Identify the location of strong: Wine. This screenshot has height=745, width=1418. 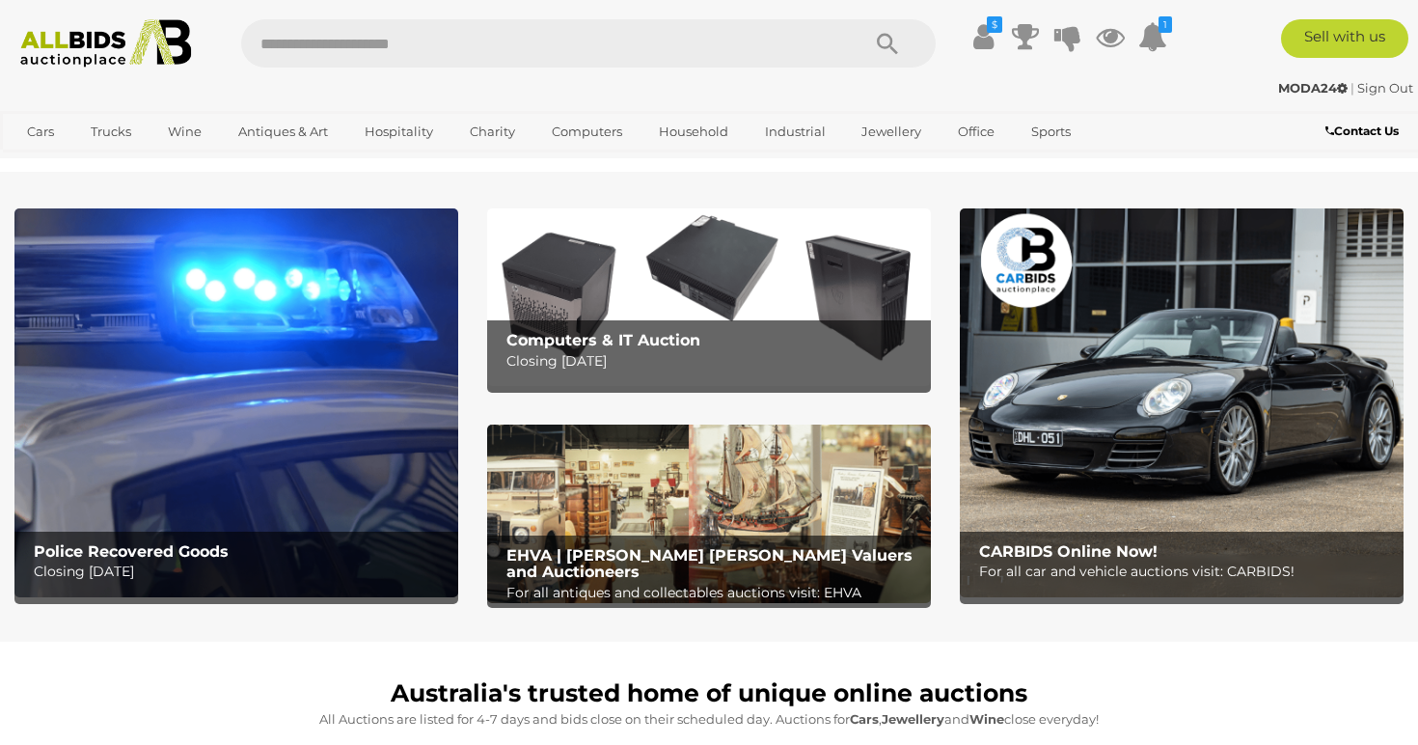
(987, 719).